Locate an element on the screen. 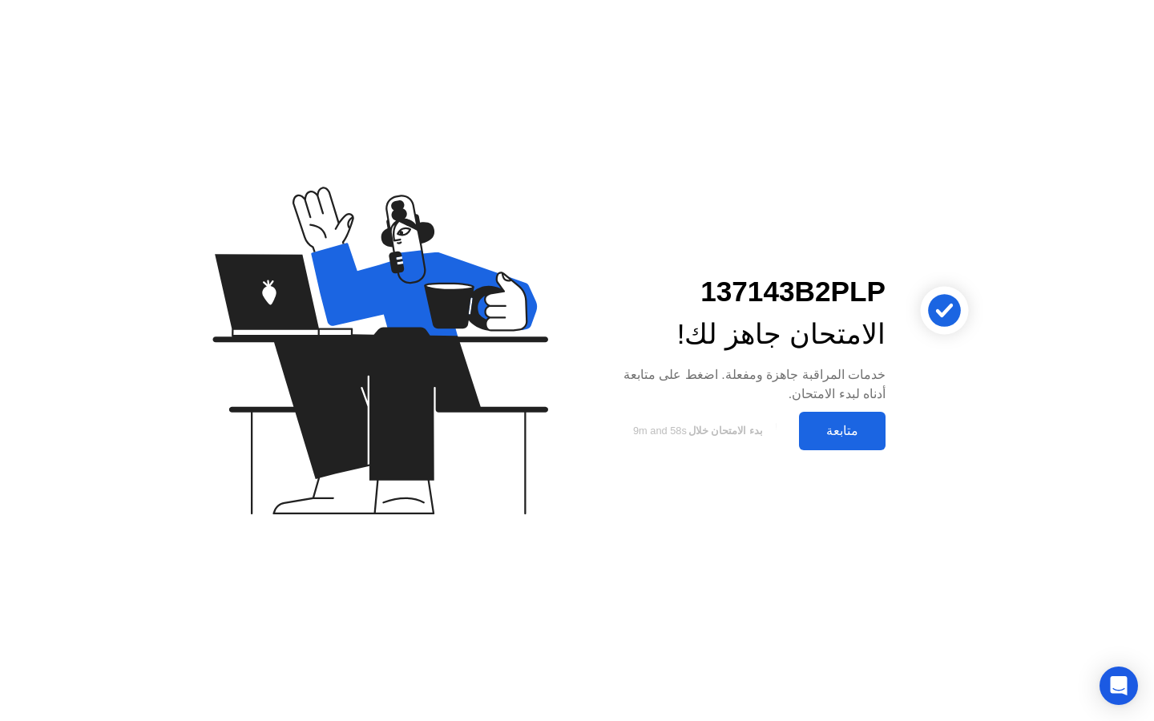  span: 9m and 58s is located at coordinates (660, 430).